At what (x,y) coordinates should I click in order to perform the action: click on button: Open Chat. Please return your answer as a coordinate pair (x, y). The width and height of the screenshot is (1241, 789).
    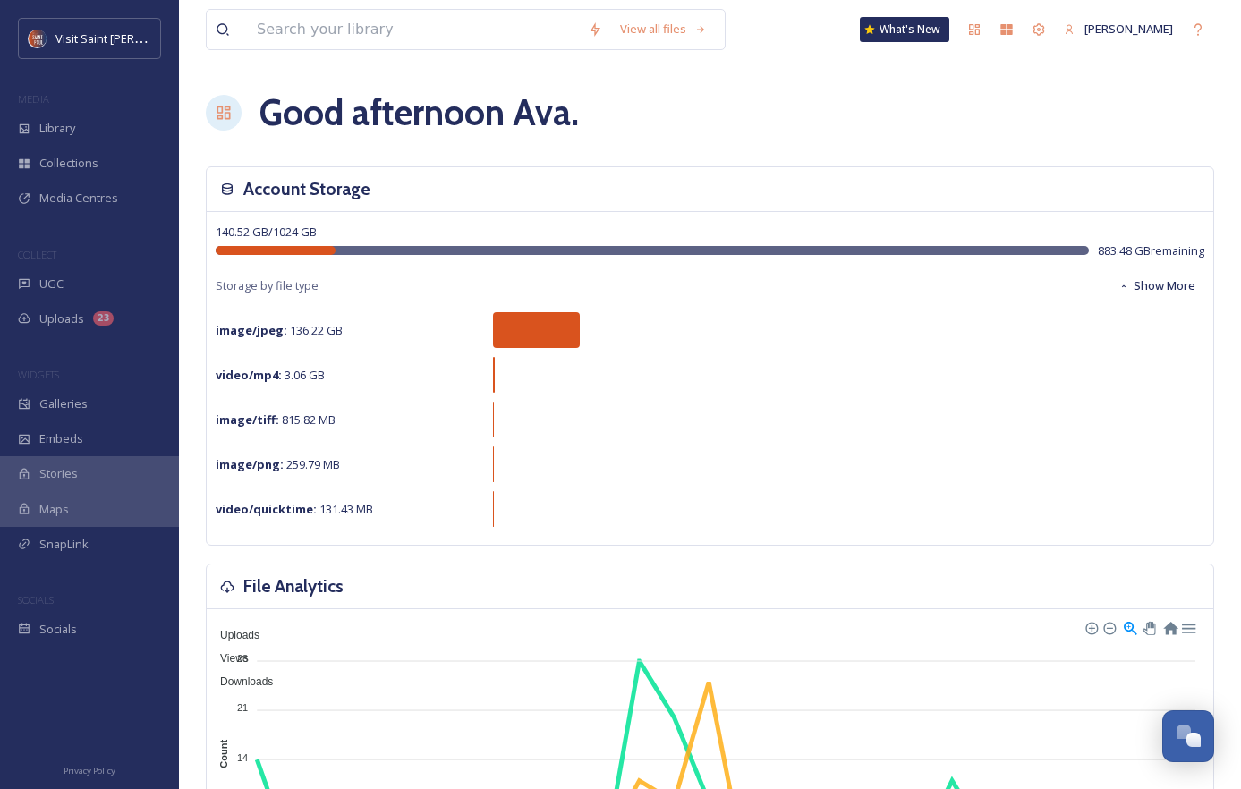
    Looking at the image, I should click on (1189, 737).